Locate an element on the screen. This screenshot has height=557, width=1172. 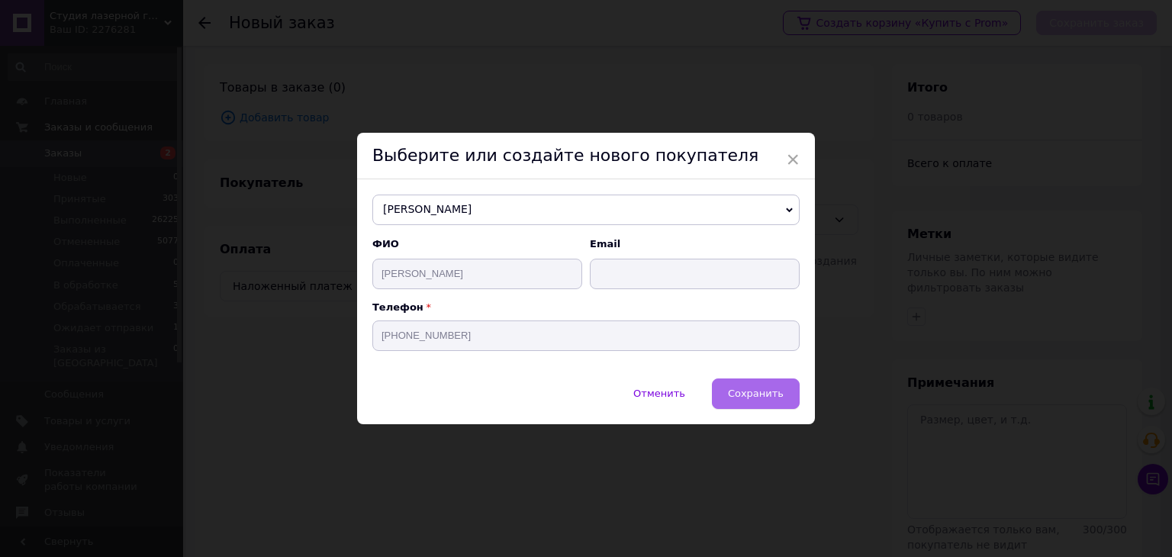
button: Отменить is located at coordinates (659, 394).